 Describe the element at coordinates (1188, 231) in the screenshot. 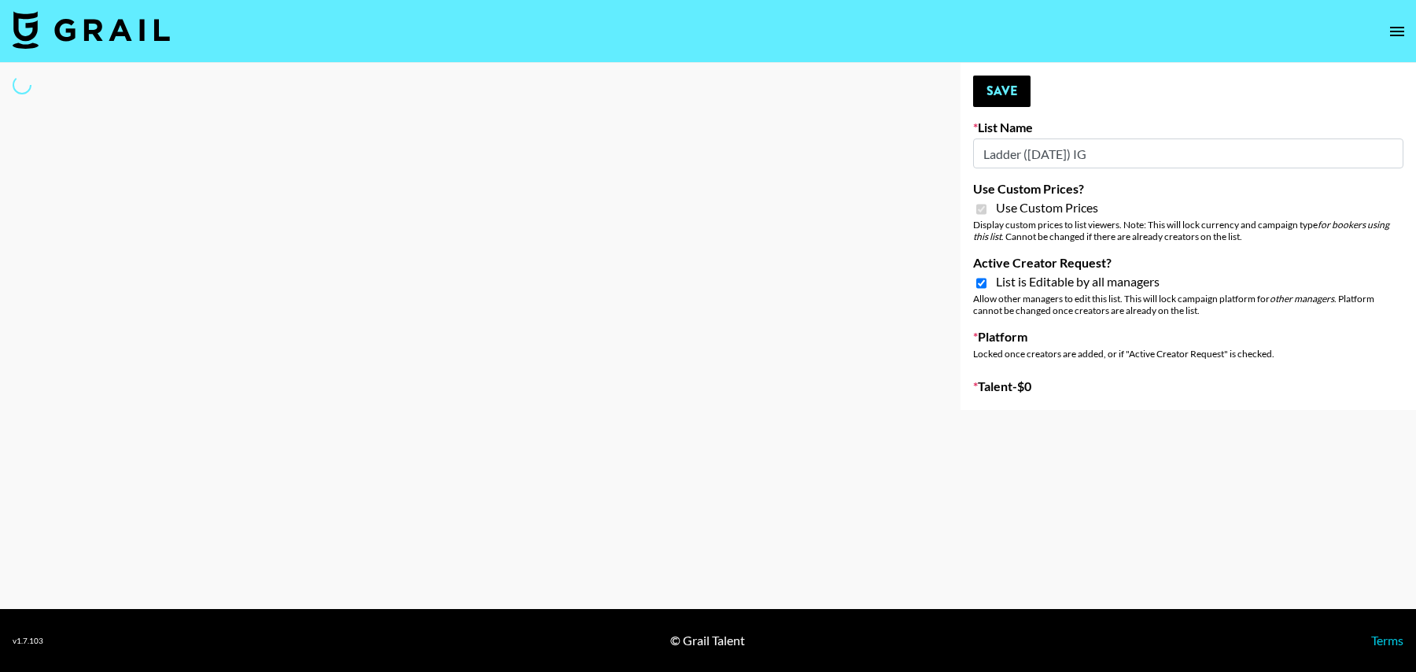

I see `div: Display custom prices to list viewers. Note: This will lock currency and campaign type . Cannot b...` at that location.